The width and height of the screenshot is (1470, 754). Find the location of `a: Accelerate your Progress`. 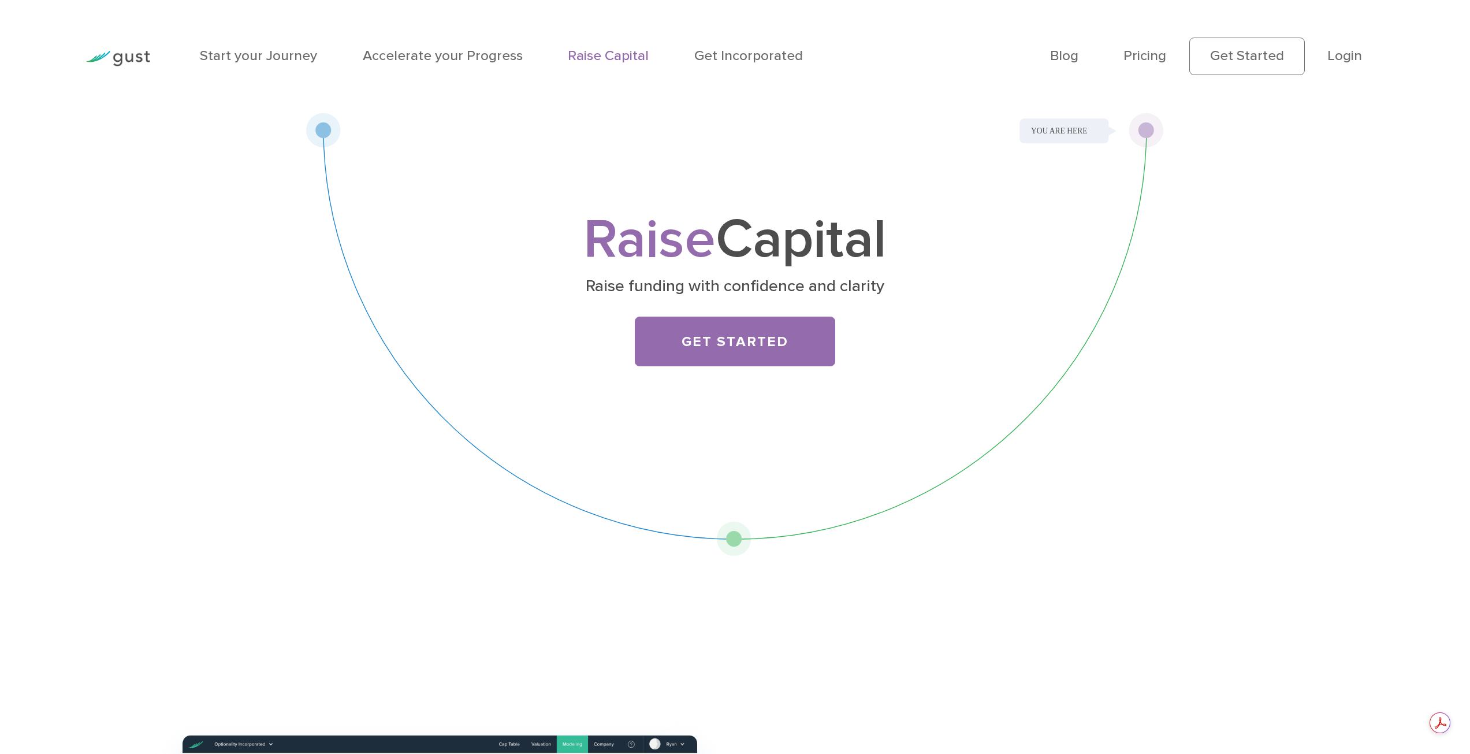

a: Accelerate your Progress is located at coordinates (442, 55).